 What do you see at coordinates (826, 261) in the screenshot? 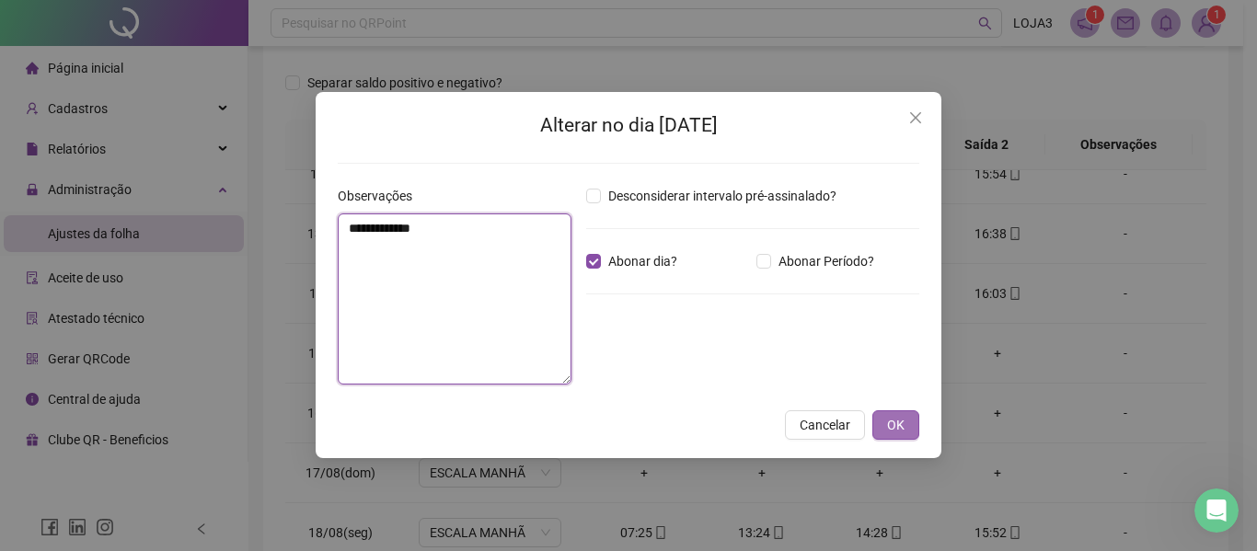
I see `span: Abonar Período?` at bounding box center [826, 261].